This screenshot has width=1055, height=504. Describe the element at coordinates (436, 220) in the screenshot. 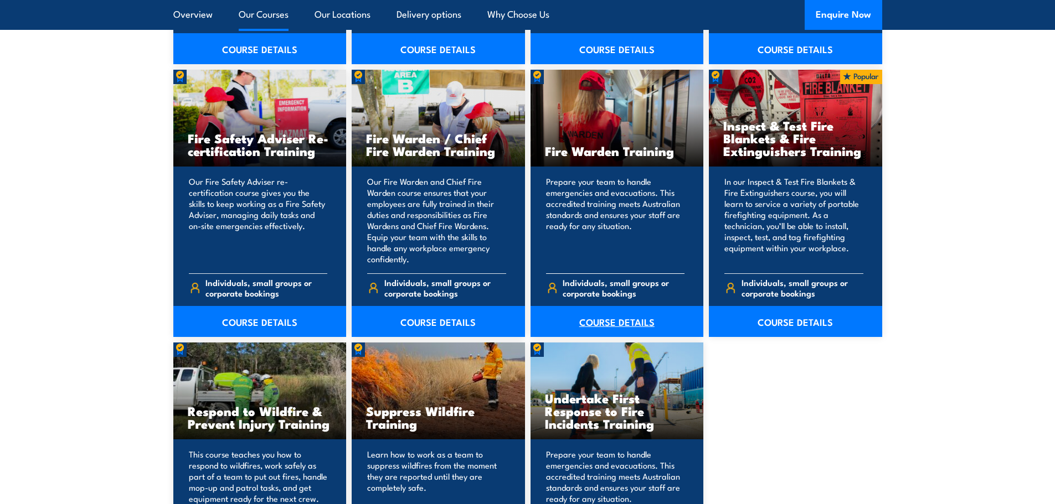

I see `p: Our Fire Warden and Chief Fire Warden course ensures that your employees are fully trained in the...` at that location.